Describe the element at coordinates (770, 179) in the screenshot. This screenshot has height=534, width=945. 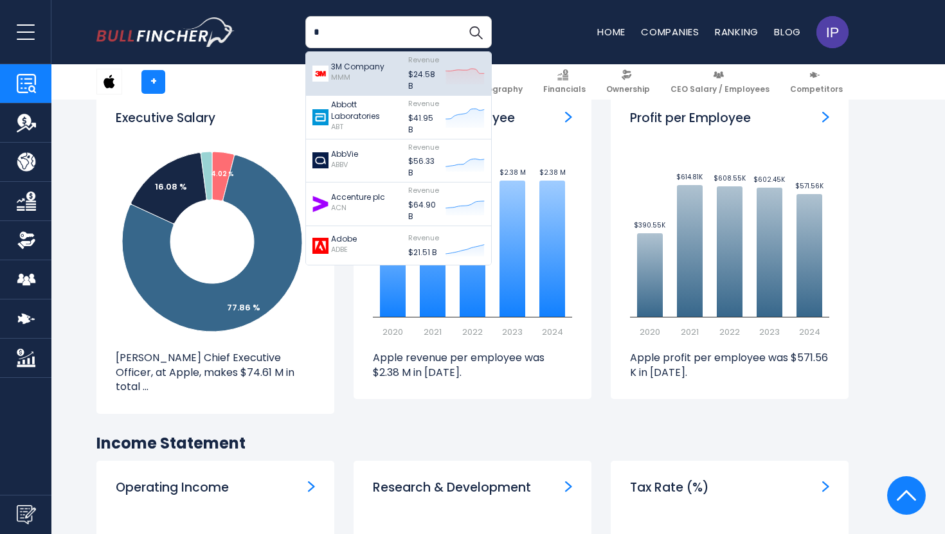
I see `text: $602.45K` at that location.